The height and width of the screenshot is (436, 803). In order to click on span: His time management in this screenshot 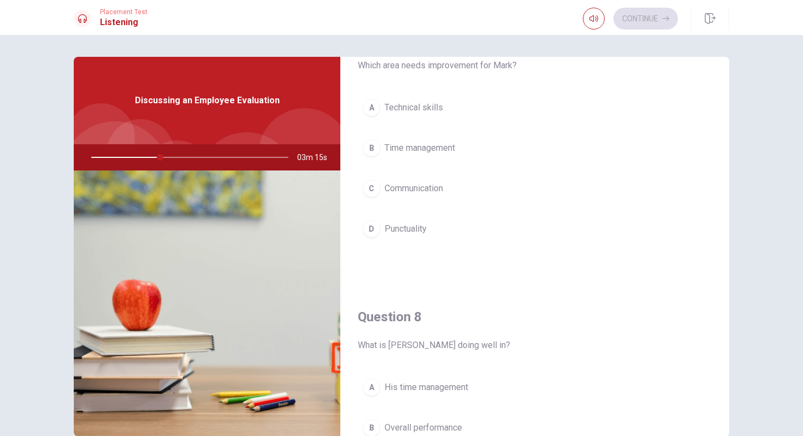, I will do `click(426, 387)`.